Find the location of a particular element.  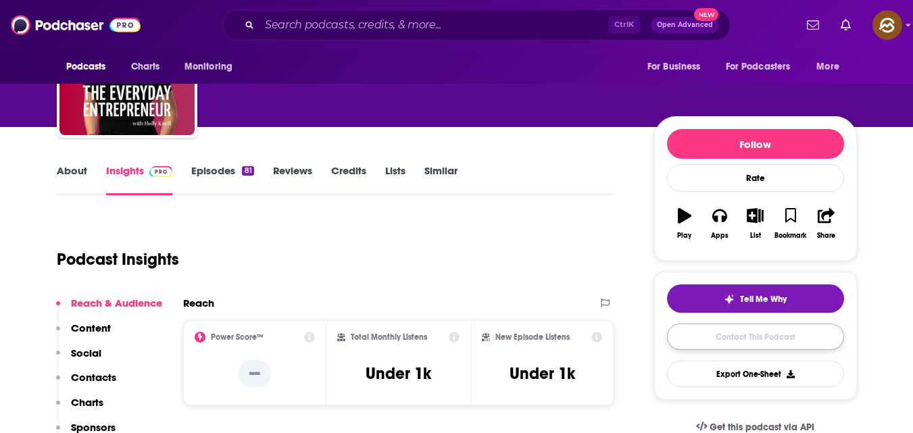

p: Social is located at coordinates (86, 353).